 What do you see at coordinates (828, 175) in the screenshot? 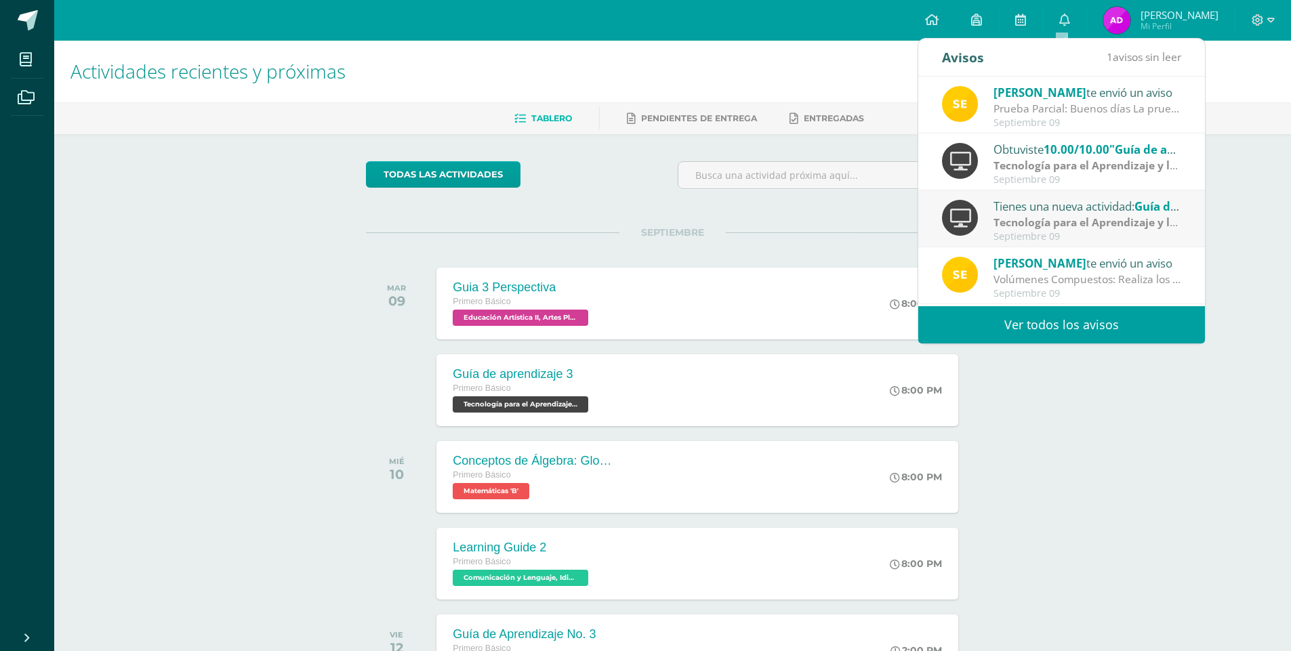
I see `input: Busca una actividad próxima aquí...` at bounding box center [828, 175].